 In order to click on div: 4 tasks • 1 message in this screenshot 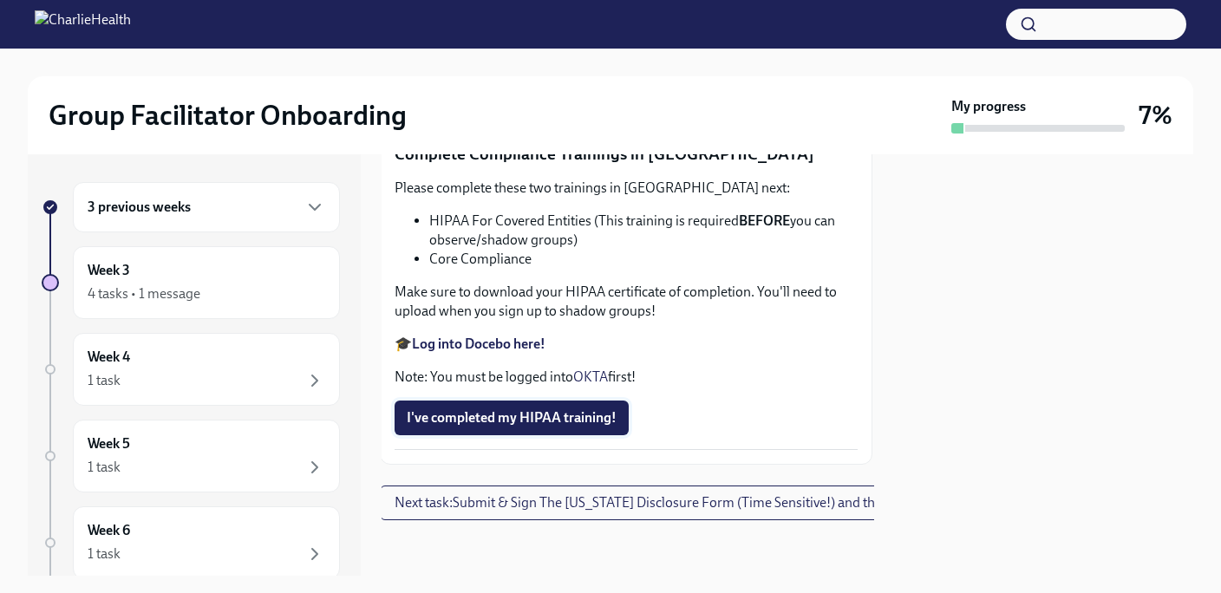, I will do `click(144, 294)`.